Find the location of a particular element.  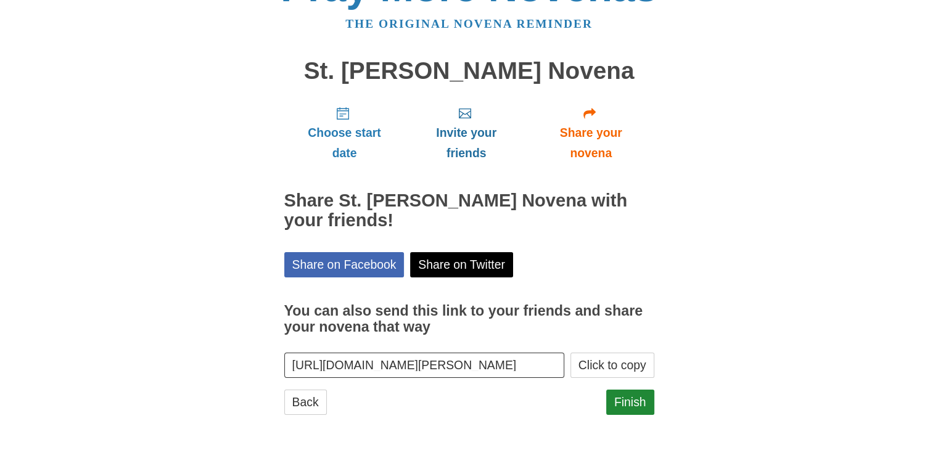

span: Invite your friends is located at coordinates (466, 143).